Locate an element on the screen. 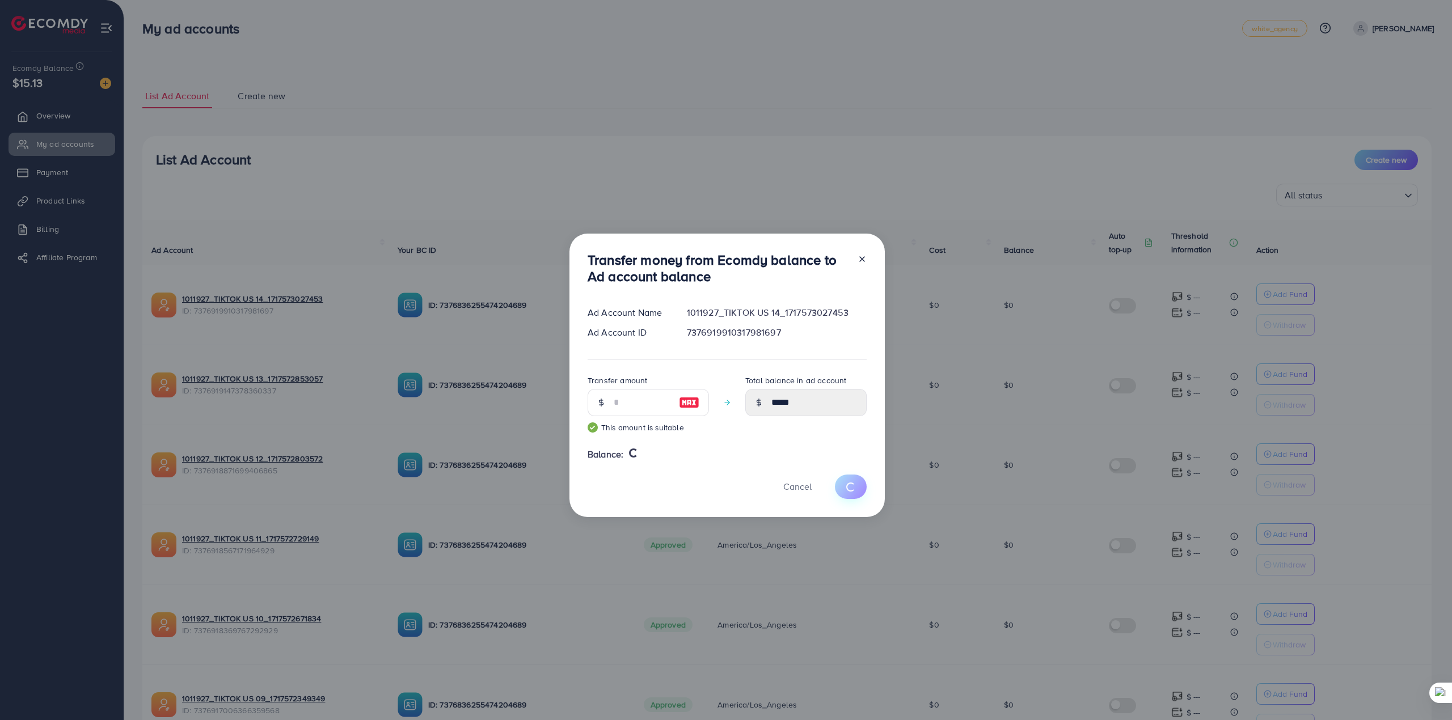 Image resolution: width=1452 pixels, height=720 pixels. label: Total balance in ad account is located at coordinates (796, 381).